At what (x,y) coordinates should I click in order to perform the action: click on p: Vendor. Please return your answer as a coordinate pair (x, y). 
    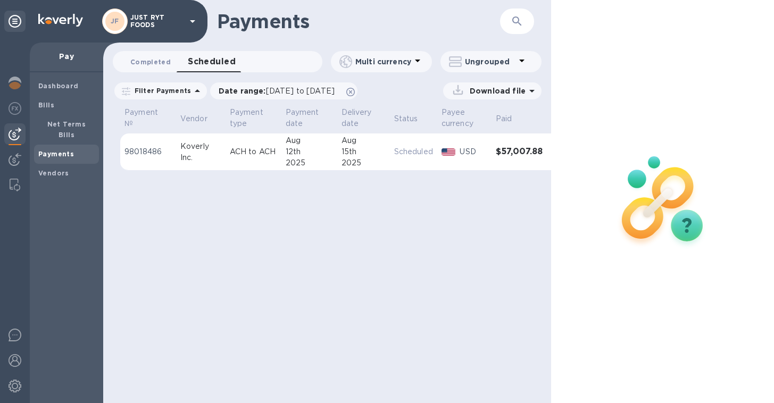
    Looking at the image, I should click on (194, 119).